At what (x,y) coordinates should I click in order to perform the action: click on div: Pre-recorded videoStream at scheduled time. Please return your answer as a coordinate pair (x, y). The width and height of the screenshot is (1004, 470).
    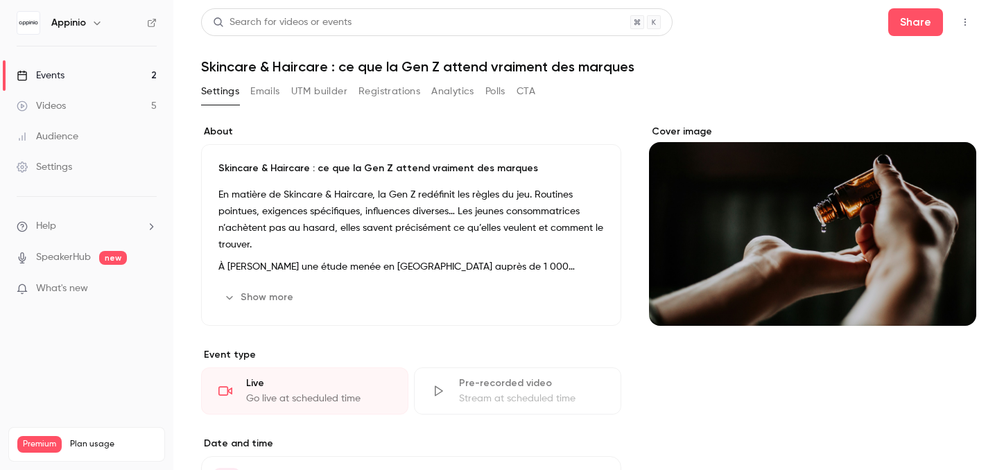
    Looking at the image, I should click on (517, 391).